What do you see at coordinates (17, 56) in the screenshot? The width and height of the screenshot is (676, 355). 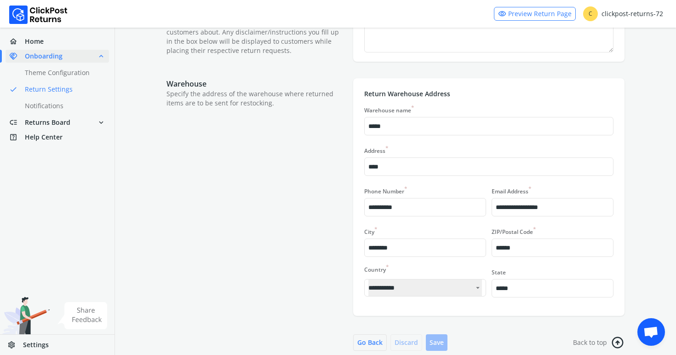 I see `span: handshake` at bounding box center [17, 56].